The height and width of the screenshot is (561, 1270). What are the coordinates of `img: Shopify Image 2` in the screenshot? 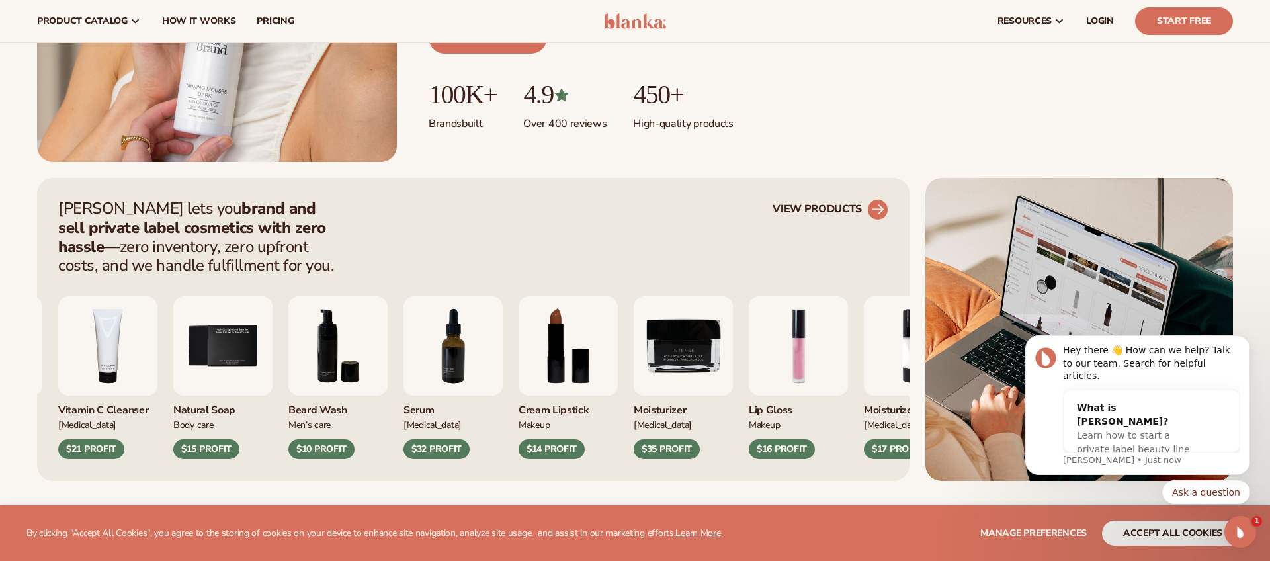 It's located at (1079, 329).